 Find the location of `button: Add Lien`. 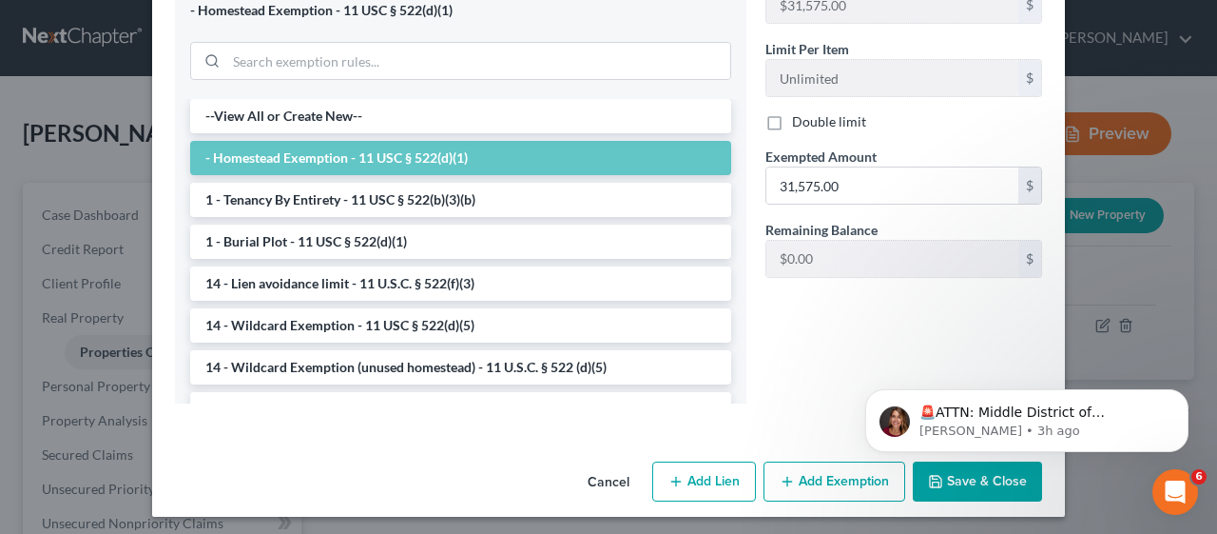

button: Add Lien is located at coordinates (704, 481).